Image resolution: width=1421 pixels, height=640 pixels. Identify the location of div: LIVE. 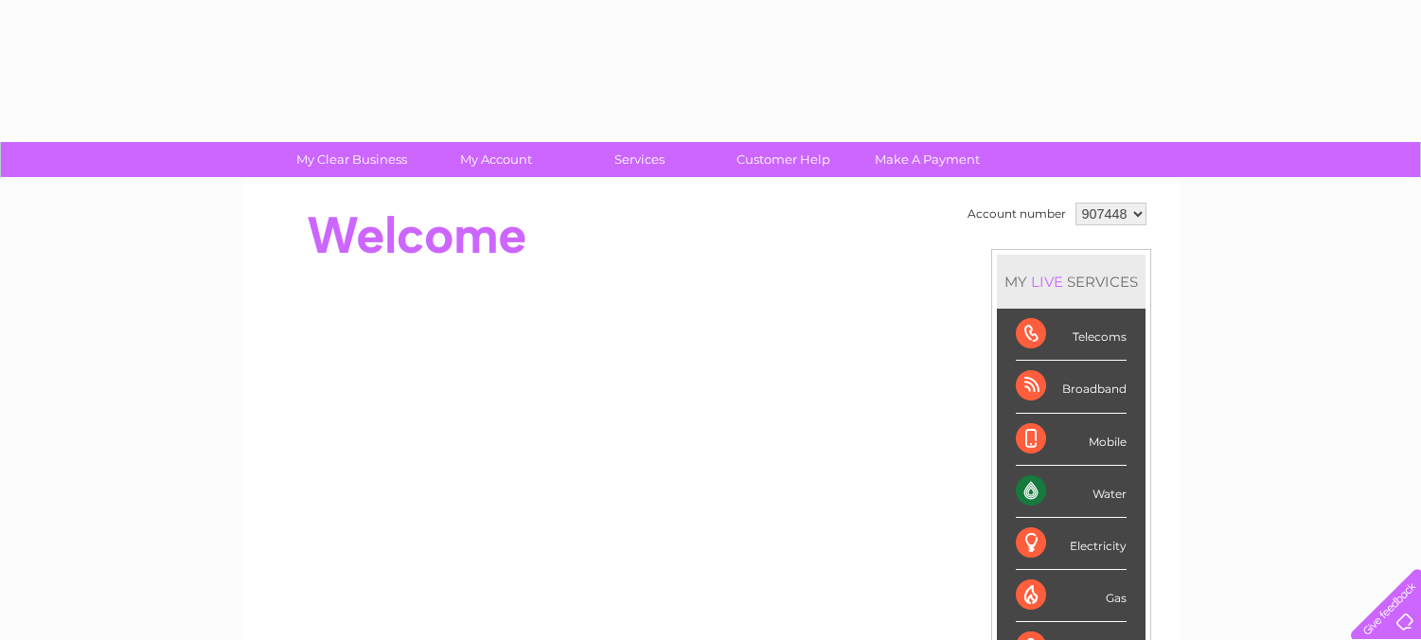
(1047, 281).